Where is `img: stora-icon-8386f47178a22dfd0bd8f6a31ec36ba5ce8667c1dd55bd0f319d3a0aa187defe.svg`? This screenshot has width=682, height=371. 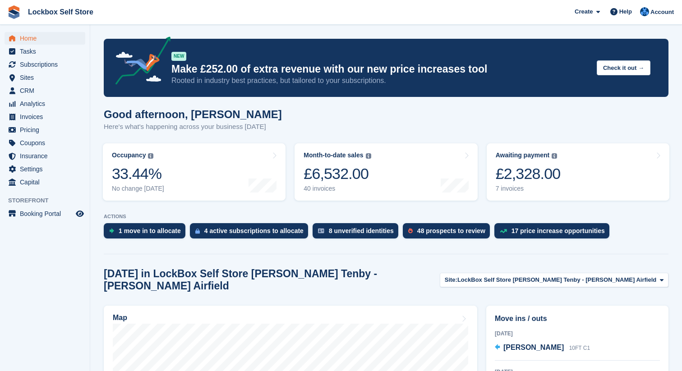
img: stora-icon-8386f47178a22dfd0bd8f6a31ec36ba5ce8667c1dd55bd0f319d3a0aa187defe.svg is located at coordinates (14, 12).